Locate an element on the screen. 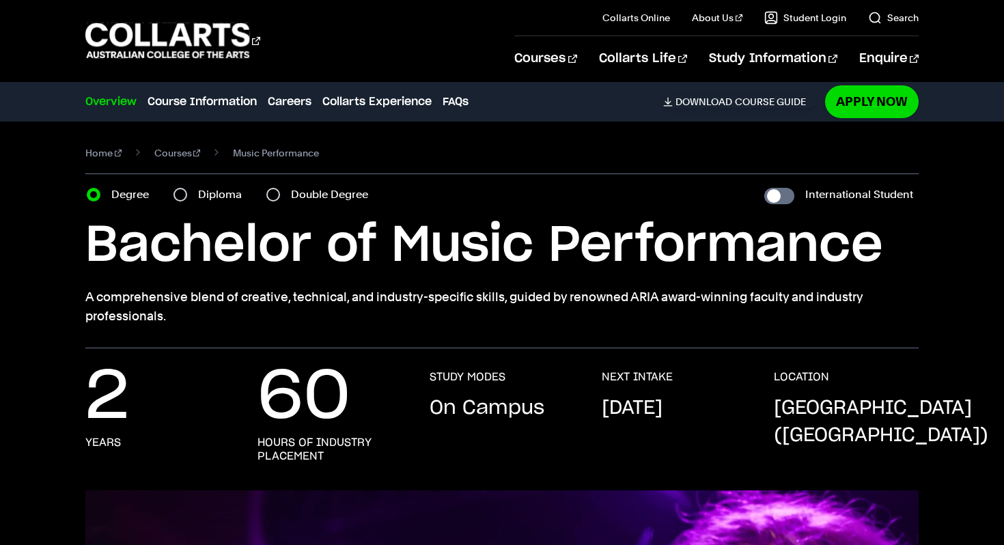 The width and height of the screenshot is (1004, 545). a: Collarts Life is located at coordinates (643, 59).